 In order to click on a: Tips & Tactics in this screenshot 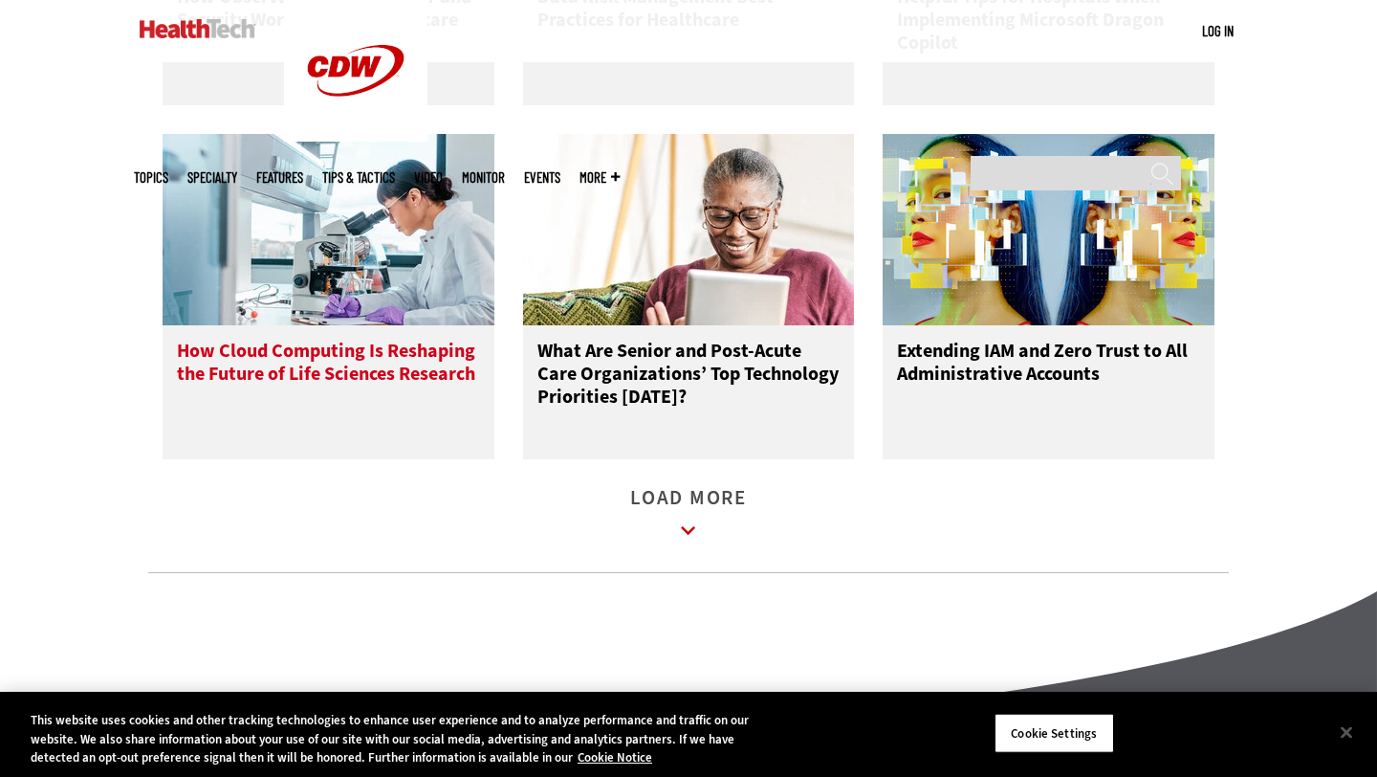, I will do `click(359, 177)`.